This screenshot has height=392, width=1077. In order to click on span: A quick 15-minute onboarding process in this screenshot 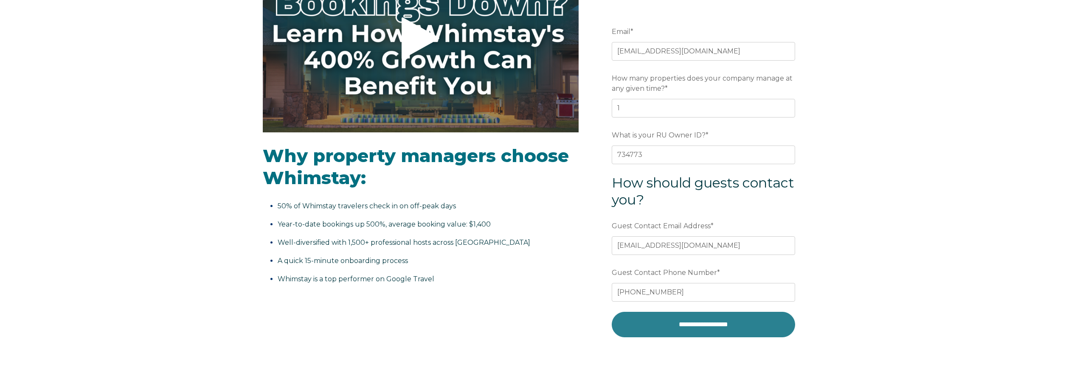, I will do `click(343, 261)`.